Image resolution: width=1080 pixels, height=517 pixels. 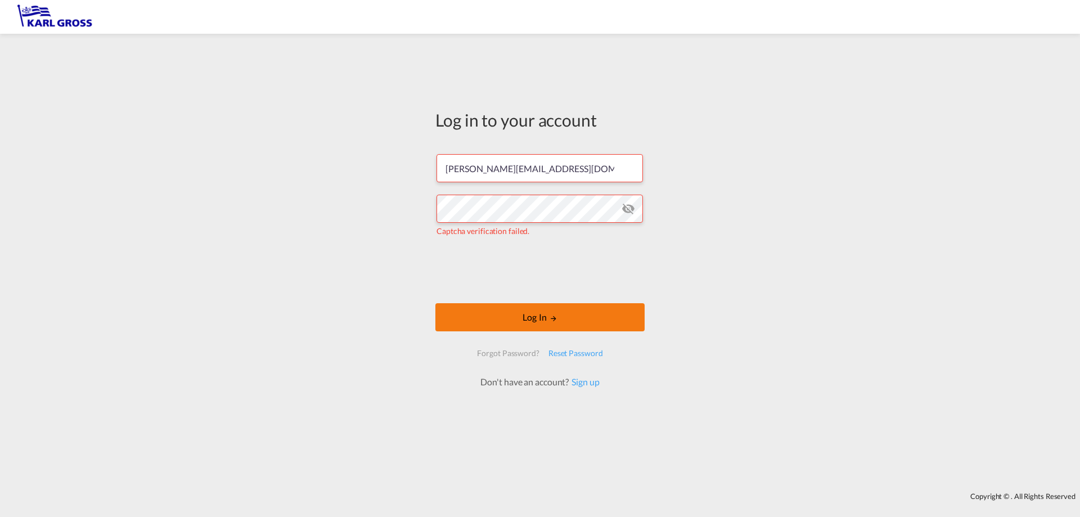 I want to click on div: Reset Password, so click(x=575, y=353).